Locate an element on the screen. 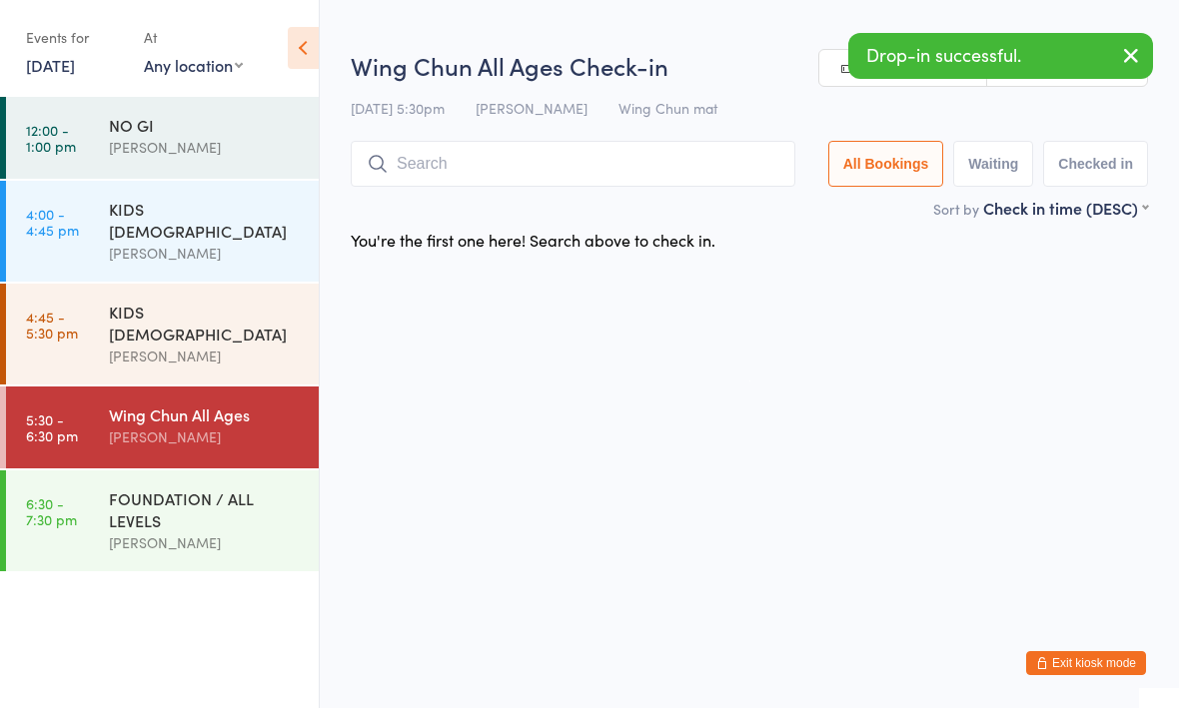 Image resolution: width=1179 pixels, height=709 pixels. div: Any location is located at coordinates (193, 66).